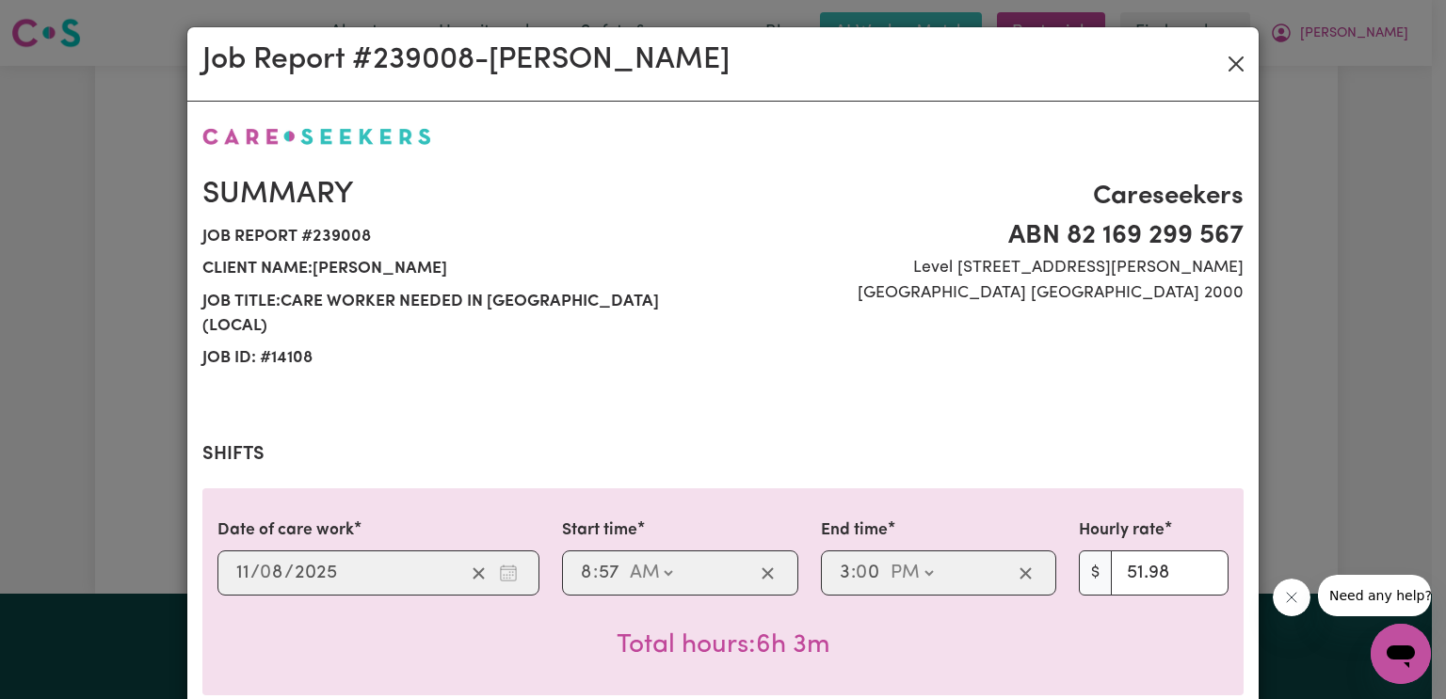  What do you see at coordinates (62, 21) in the screenshot?
I see `span: Need any help?` at bounding box center [62, 21].